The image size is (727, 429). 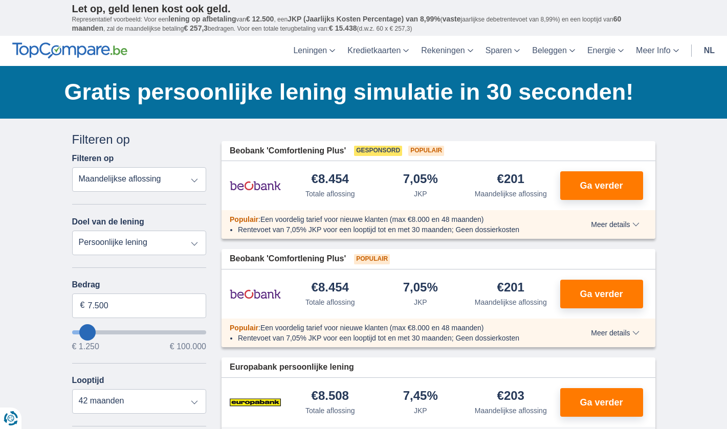 What do you see at coordinates (314, 51) in the screenshot?
I see `a: Leningen` at bounding box center [314, 51].